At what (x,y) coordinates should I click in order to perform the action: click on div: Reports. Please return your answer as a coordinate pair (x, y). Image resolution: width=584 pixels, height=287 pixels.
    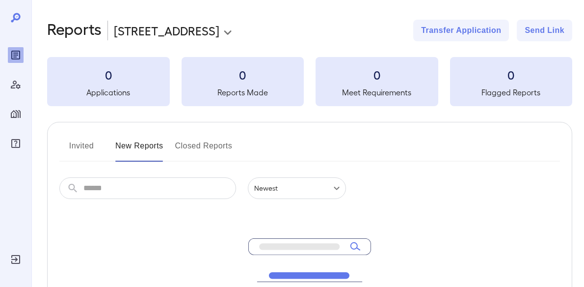
    Looking at the image, I should click on (16, 55).